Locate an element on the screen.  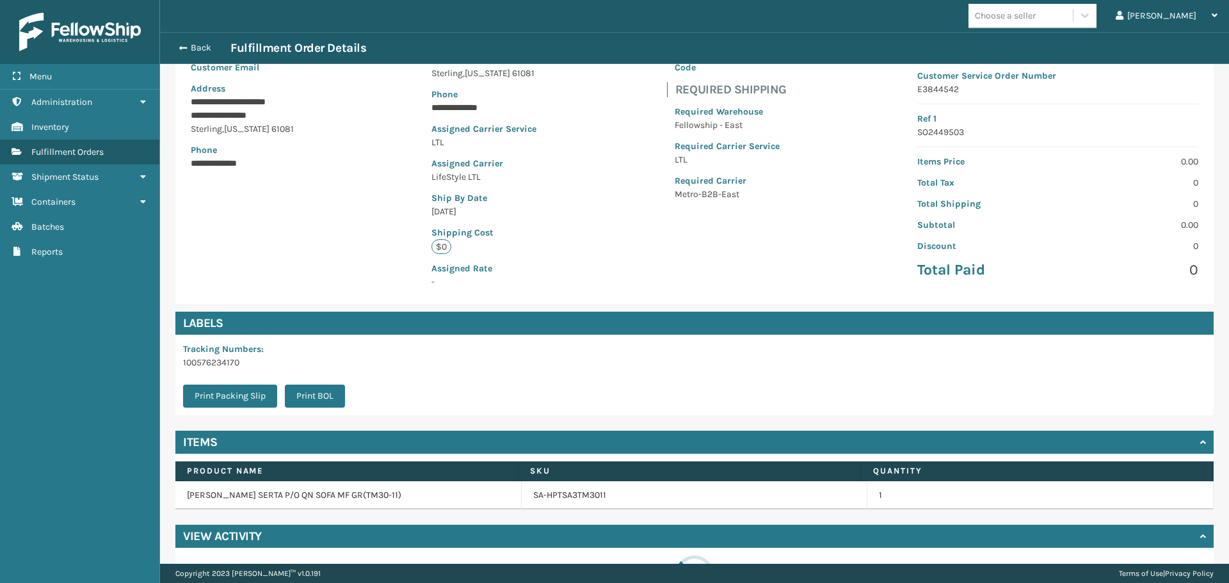
p: Metro-B2B-East is located at coordinates (727, 194).